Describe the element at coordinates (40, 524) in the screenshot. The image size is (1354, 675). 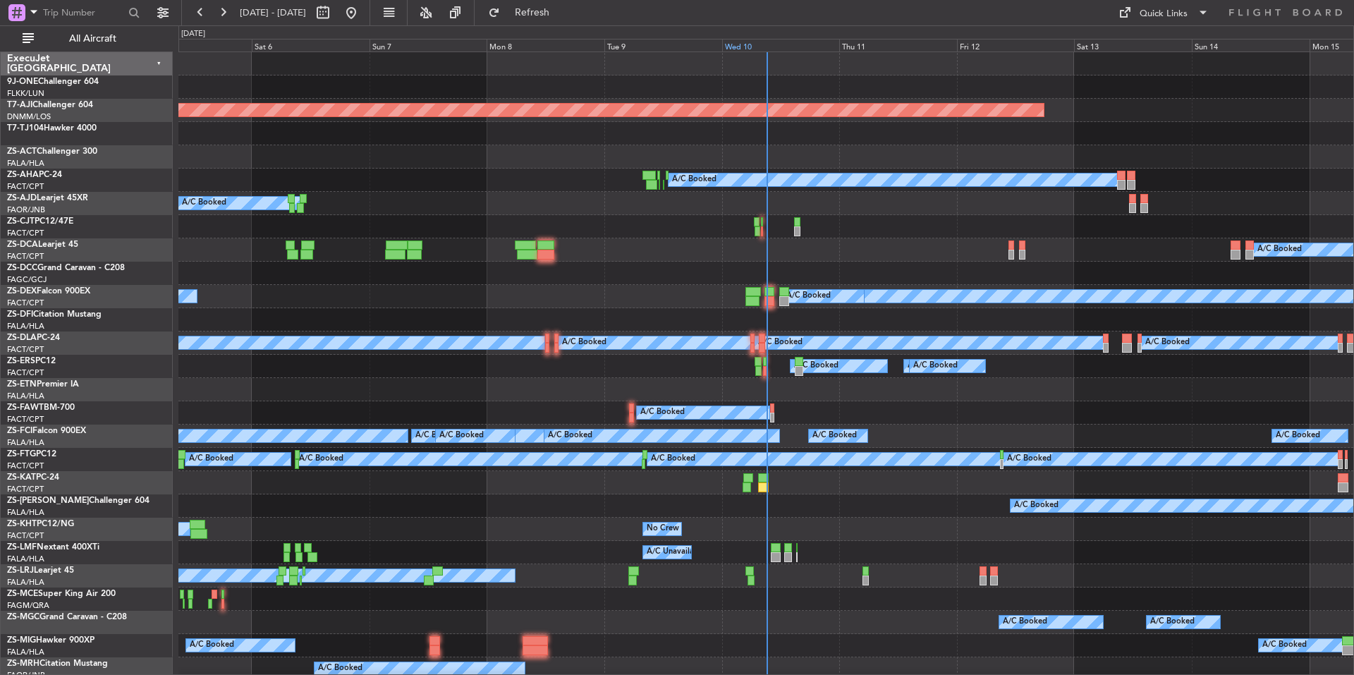
I see `a: ZS-KHTPC12/NG` at that location.